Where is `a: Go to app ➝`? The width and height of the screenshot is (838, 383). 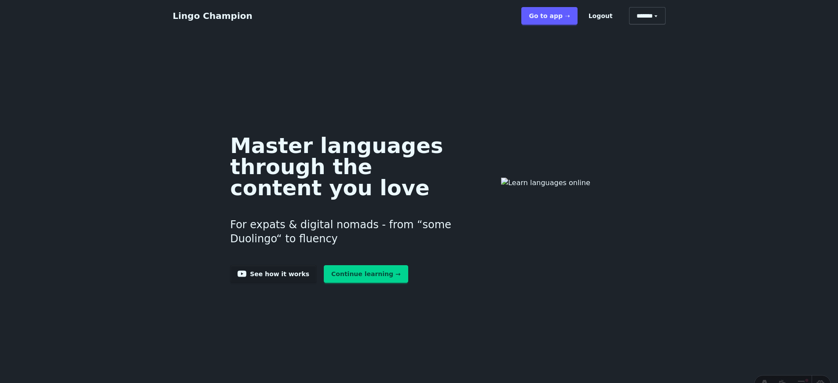
a: Go to app ➝ is located at coordinates (549, 16).